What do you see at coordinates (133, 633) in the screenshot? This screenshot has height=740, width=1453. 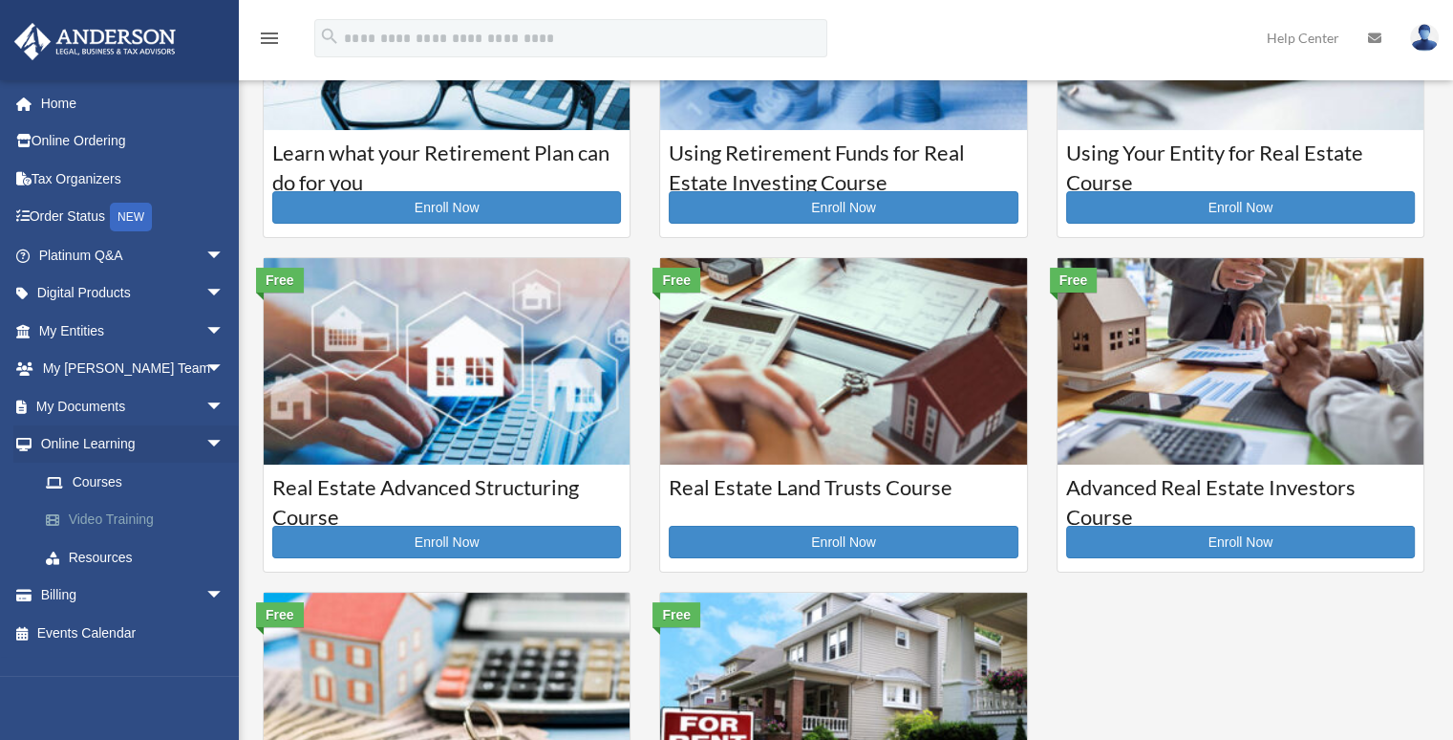 I see `a: Events Calendar` at bounding box center [133, 633].